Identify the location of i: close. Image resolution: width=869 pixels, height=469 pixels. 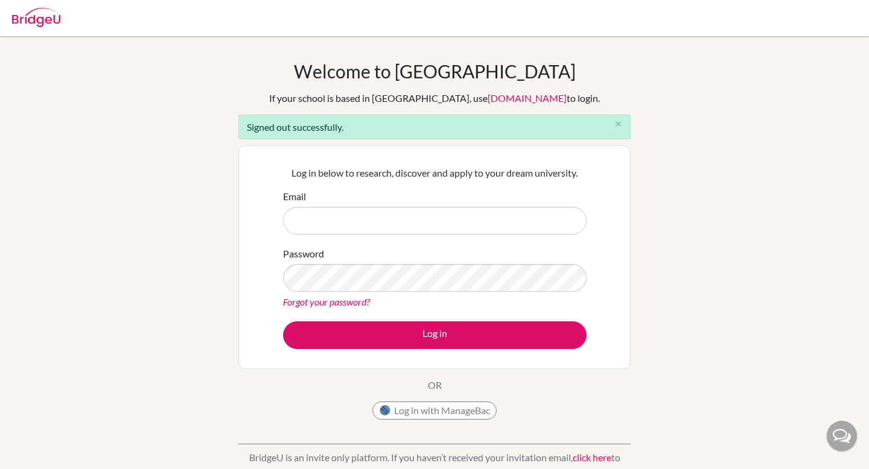
(618, 124).